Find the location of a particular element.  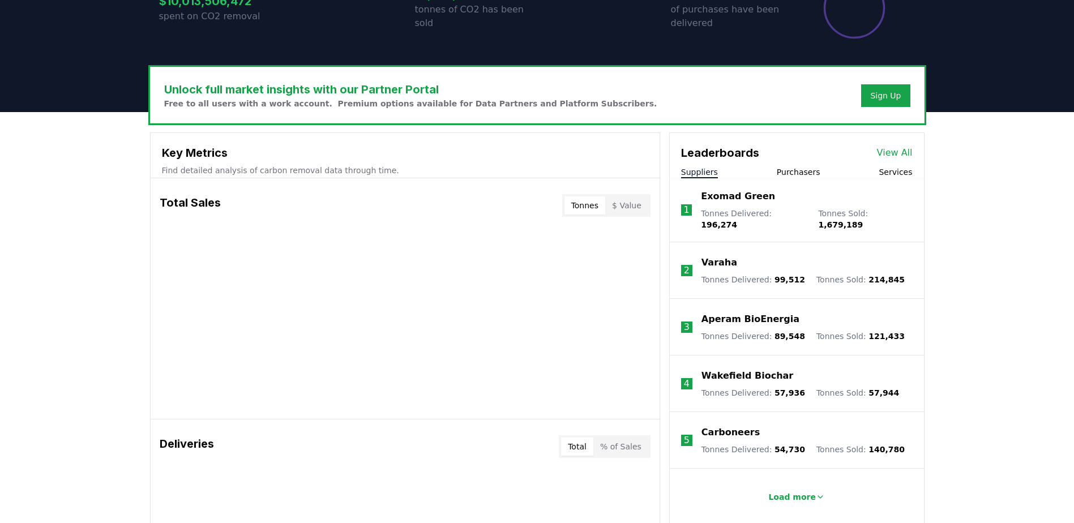

p: Load more is located at coordinates (792, 497).